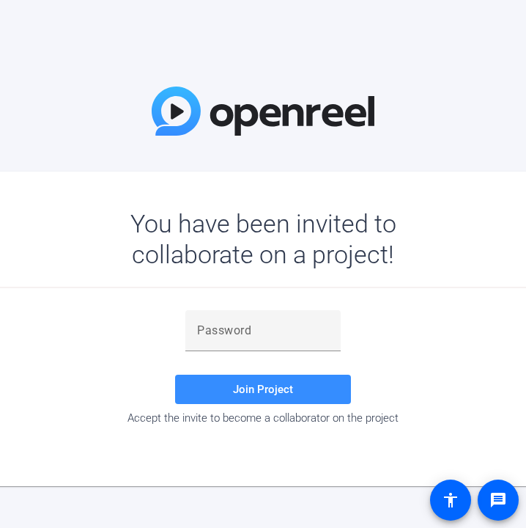 This screenshot has width=526, height=528. What do you see at coordinates (263, 389) in the screenshot?
I see `button: Join Project` at bounding box center [263, 389].